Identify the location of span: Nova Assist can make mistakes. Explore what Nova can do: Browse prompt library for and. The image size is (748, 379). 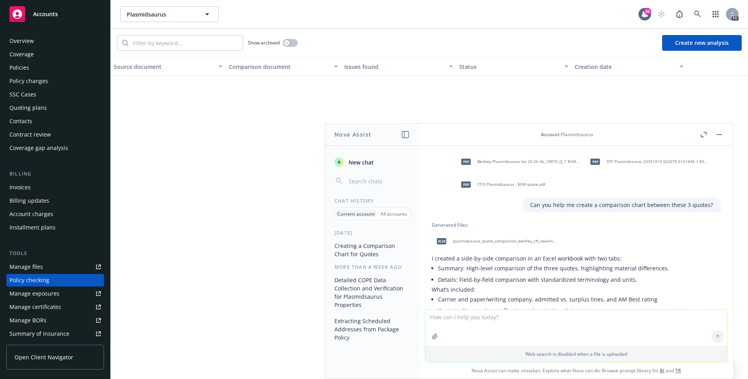
(576, 371).